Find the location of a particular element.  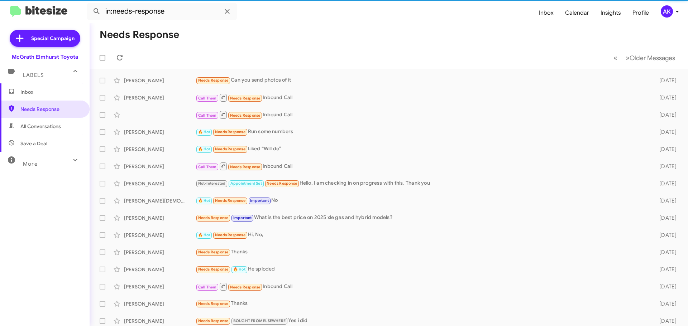

div: What is the best price on 2025 xle gas and hybrid models? is located at coordinates (421, 218).